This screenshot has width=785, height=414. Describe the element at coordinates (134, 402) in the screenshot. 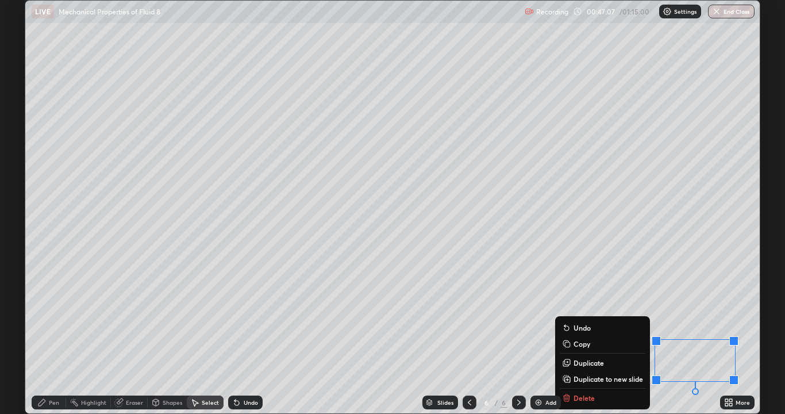

I see `div: Eraser` at that location.